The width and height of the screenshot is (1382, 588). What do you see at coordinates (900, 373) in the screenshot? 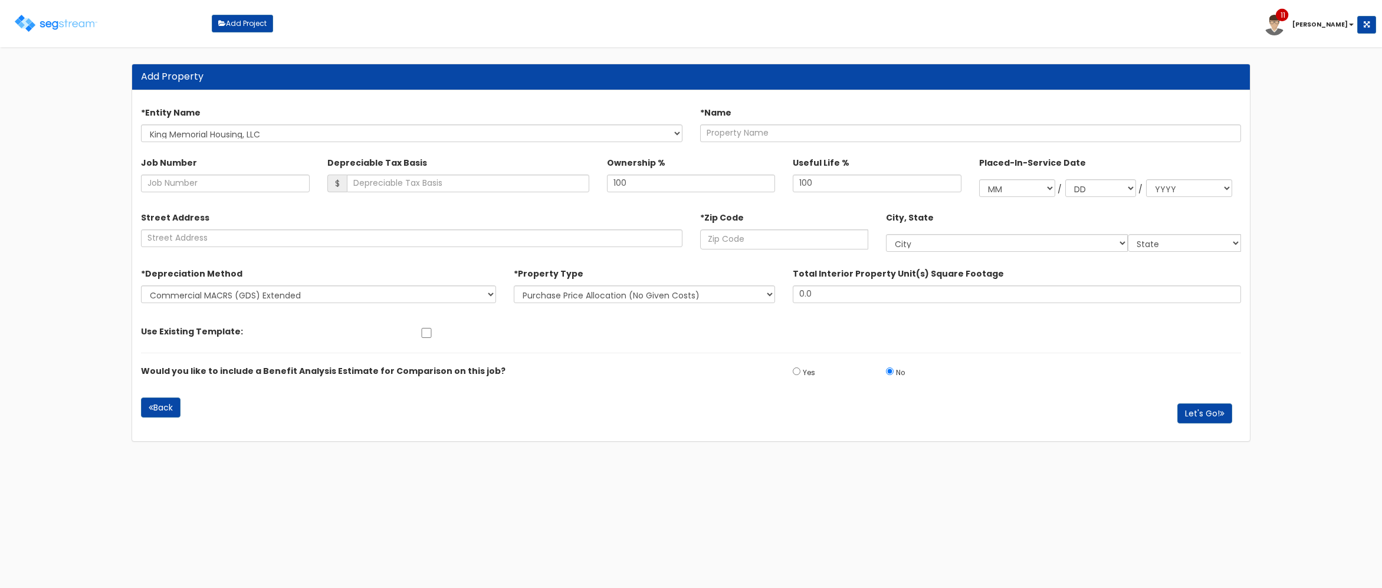
I see `small: No` at bounding box center [900, 373].